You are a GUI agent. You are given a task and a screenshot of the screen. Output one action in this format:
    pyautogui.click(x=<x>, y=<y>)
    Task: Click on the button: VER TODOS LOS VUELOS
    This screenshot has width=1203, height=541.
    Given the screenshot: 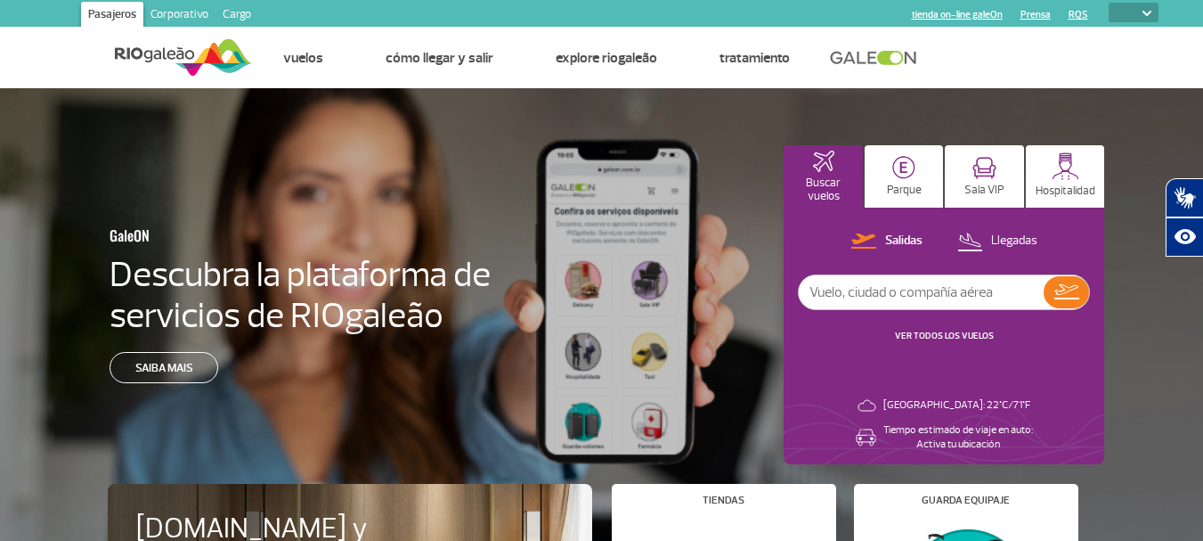 What is the action you would take?
    pyautogui.click(x=944, y=336)
    